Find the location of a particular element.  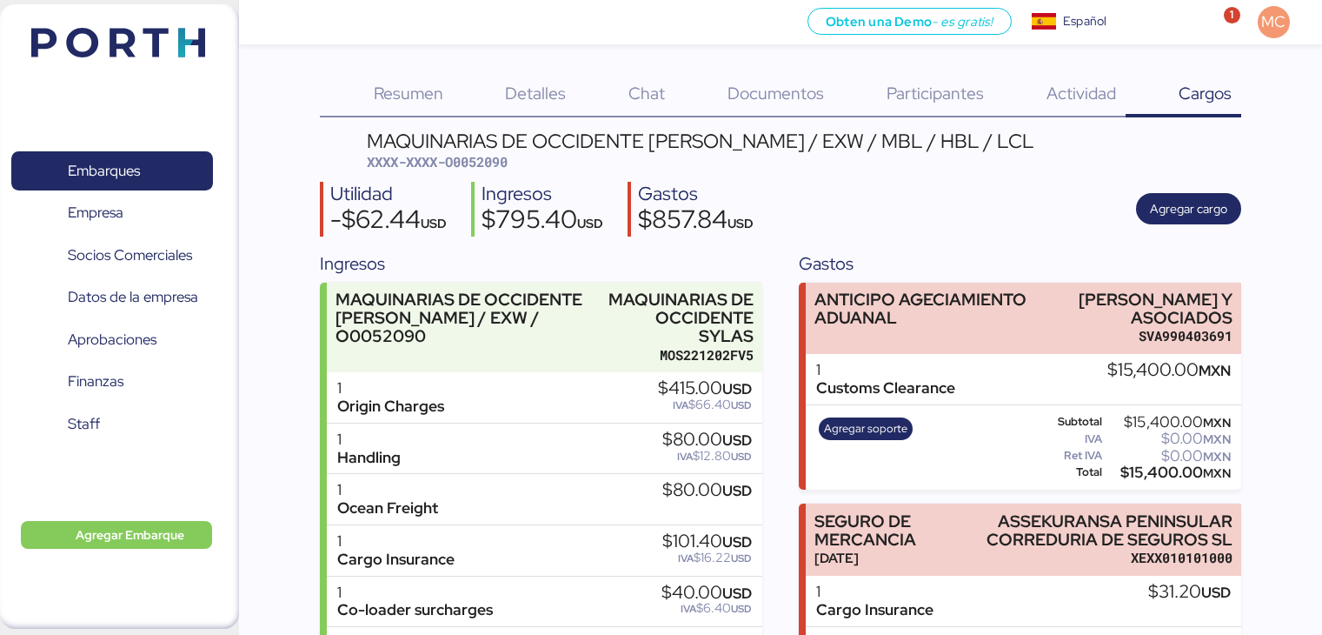

div: $101.40 is located at coordinates (707, 542).